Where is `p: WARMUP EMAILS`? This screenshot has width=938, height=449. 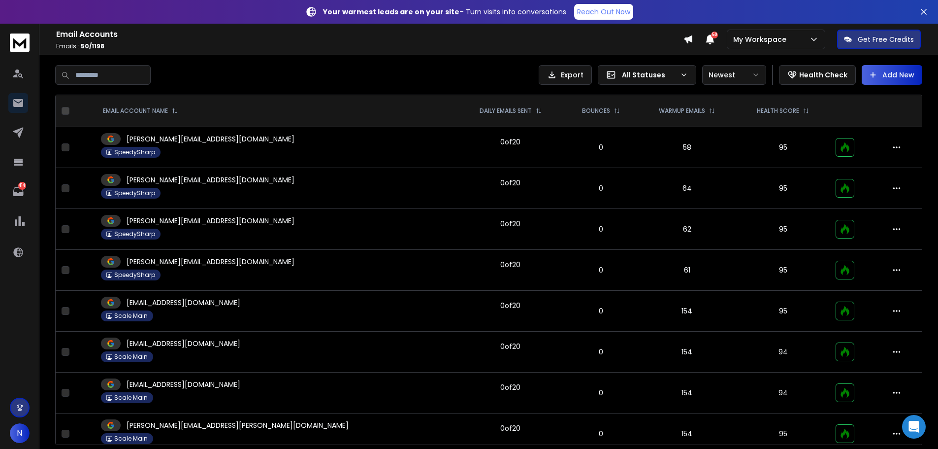
p: WARMUP EMAILS is located at coordinates (682, 111).